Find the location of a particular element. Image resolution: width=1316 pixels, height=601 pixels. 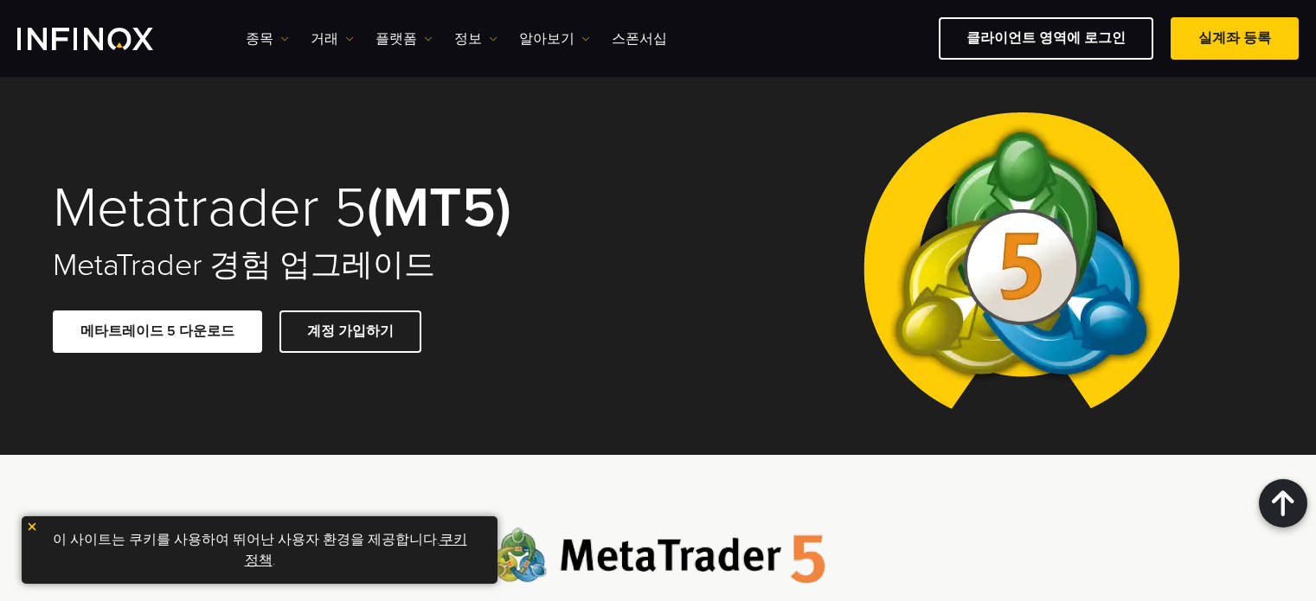

img: yellow close icon is located at coordinates (32, 527).